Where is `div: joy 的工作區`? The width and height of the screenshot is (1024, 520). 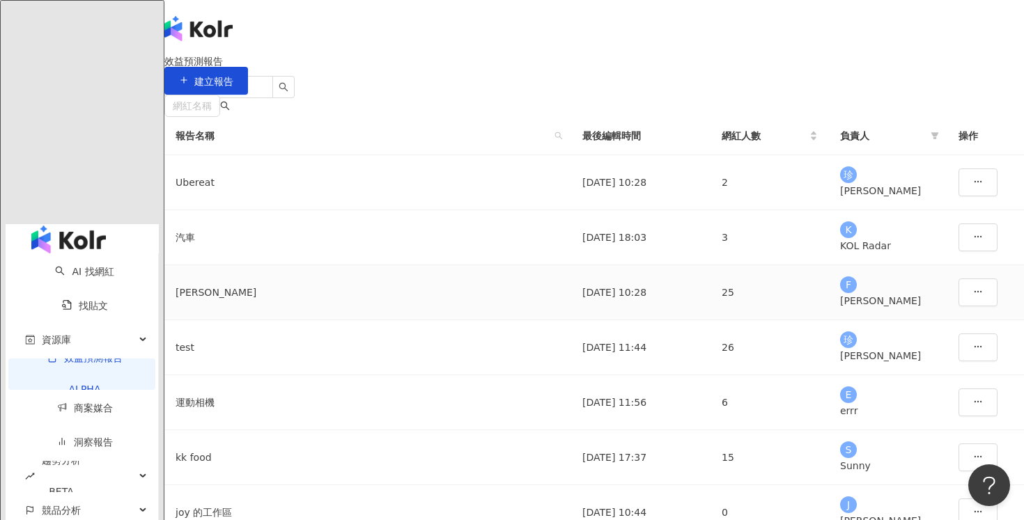
div: joy 的工作區 is located at coordinates (368, 513).